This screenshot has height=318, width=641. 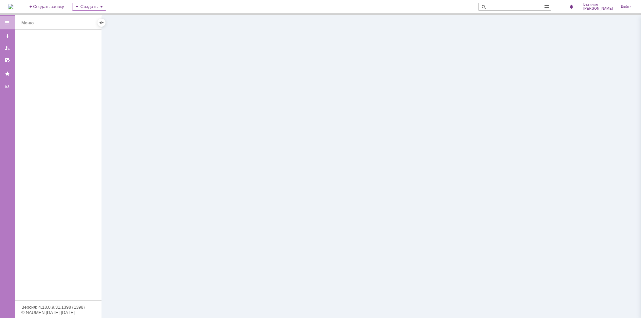 What do you see at coordinates (58, 307) in the screenshot?
I see `div: Версия: 4.18.0.9.31.1398 (1398)` at bounding box center [58, 307].